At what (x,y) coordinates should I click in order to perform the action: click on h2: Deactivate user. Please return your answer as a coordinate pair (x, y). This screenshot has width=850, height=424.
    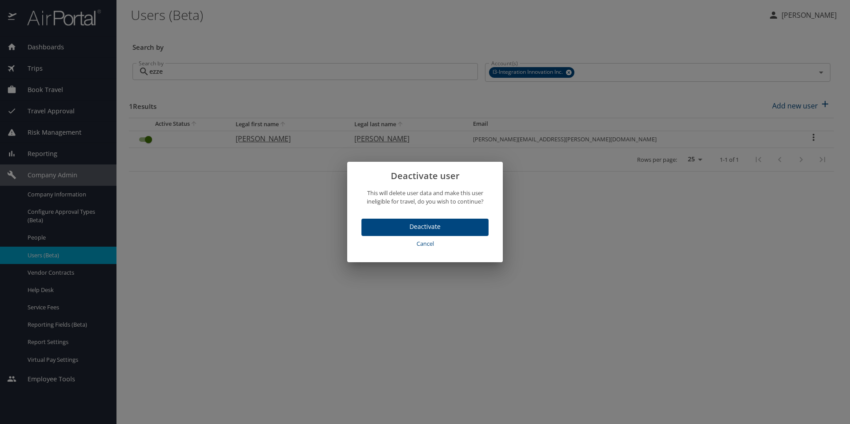
    Looking at the image, I should click on (425, 176).